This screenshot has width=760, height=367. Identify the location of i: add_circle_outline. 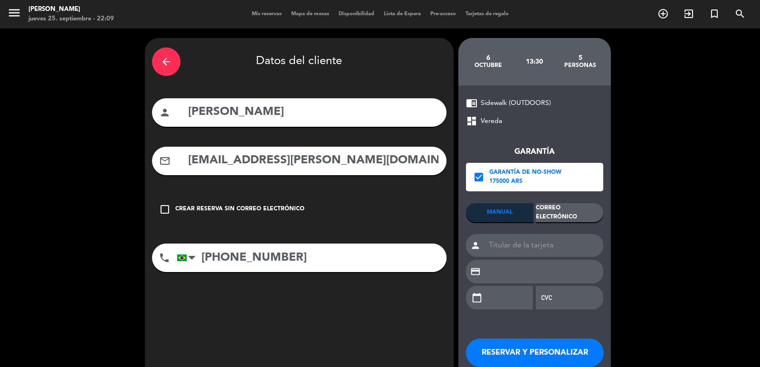
(663, 14).